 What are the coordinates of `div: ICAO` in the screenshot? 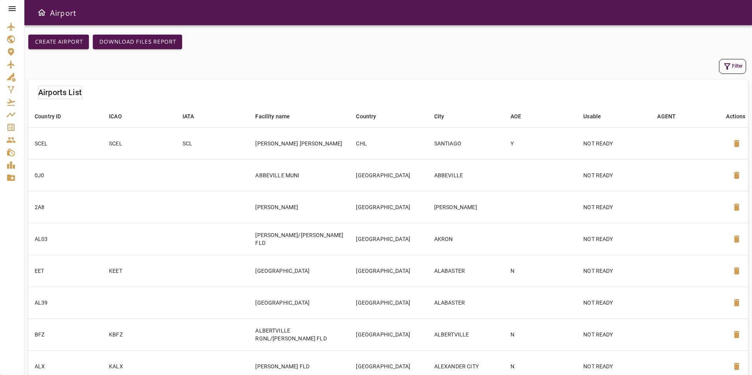 It's located at (115, 116).